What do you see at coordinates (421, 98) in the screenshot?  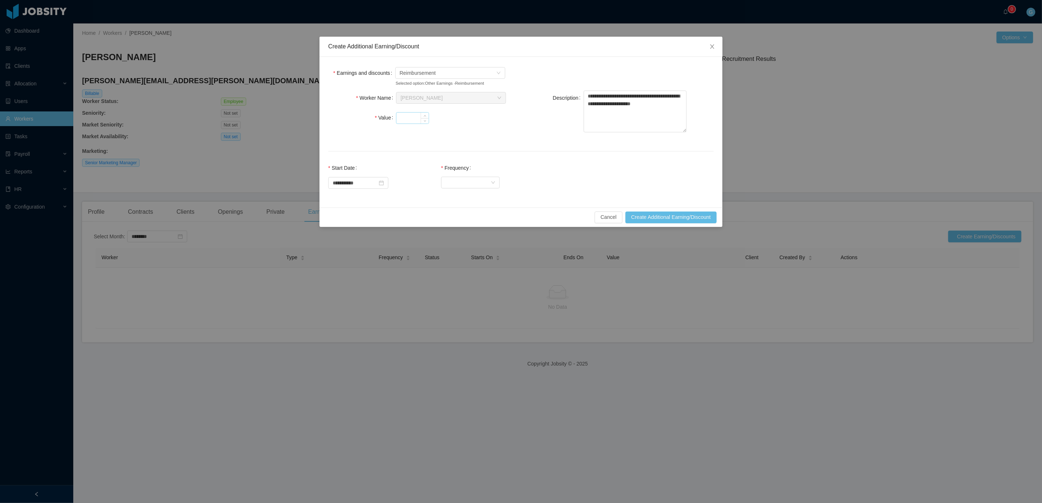 I see `div: Diby Escobar` at bounding box center [421, 98].